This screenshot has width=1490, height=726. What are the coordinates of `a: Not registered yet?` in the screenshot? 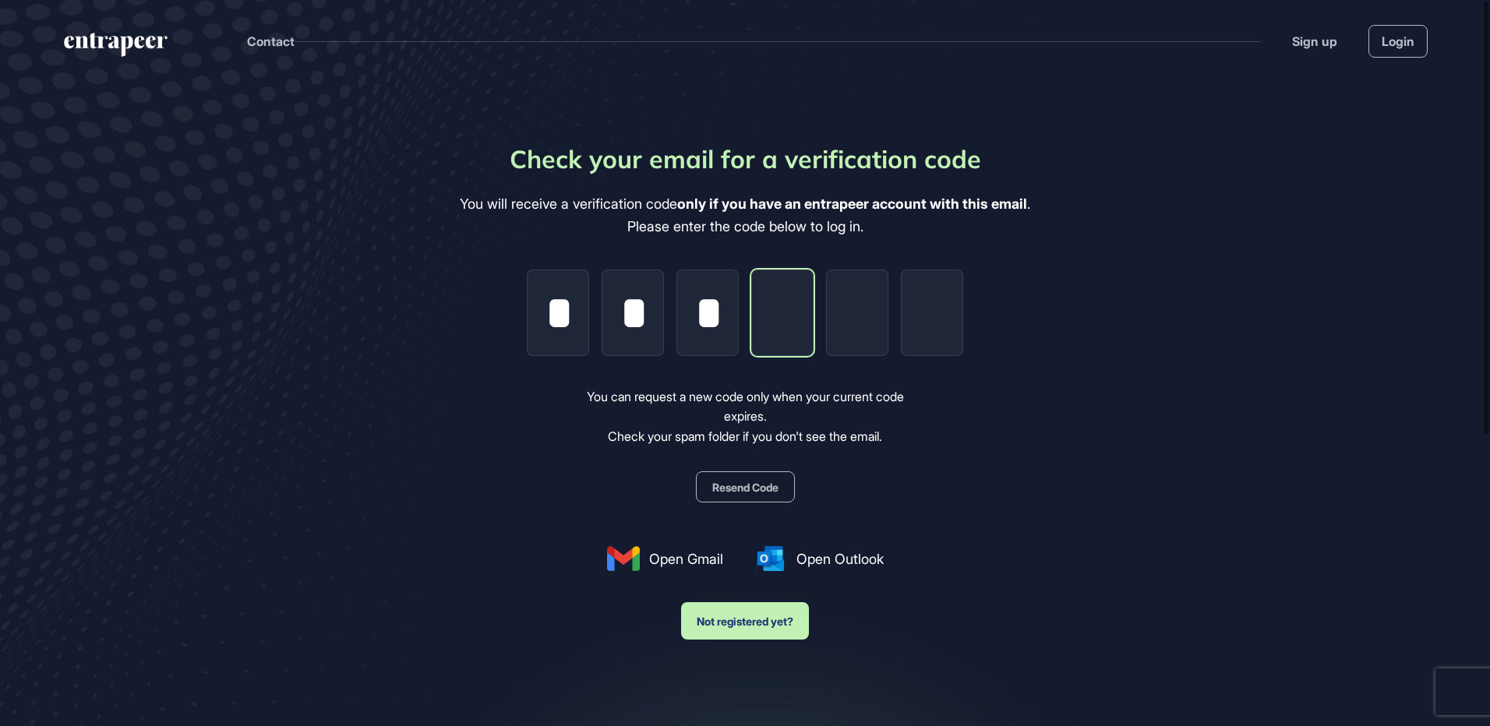 It's located at (745, 613).